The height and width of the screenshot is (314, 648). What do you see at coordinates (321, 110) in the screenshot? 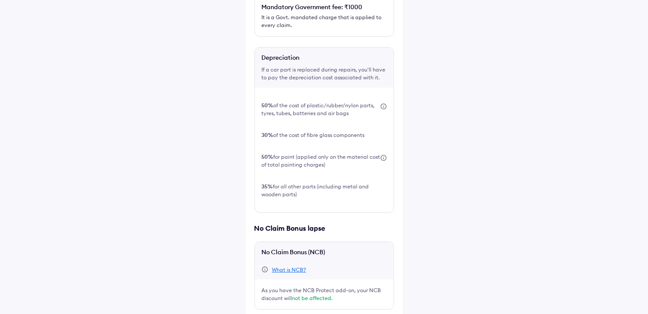
I see `div: of the cost of plastic/rubber/nylon parts, tyres, tubes, batteries and air bags` at bounding box center [321, 110].